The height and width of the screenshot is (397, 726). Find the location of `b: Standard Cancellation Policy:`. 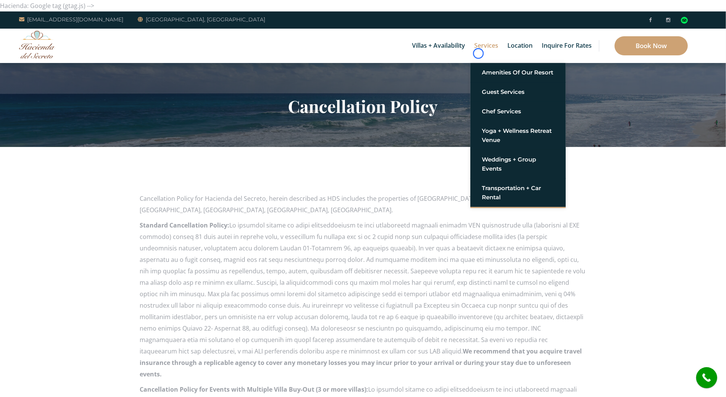

b: Standard Cancellation Policy: is located at coordinates (185, 225).